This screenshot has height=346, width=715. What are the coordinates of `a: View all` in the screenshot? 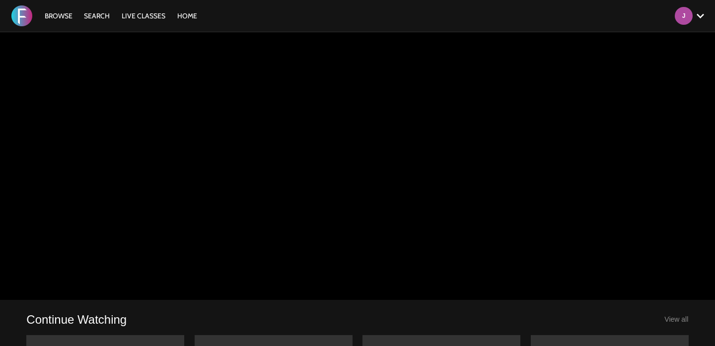 It's located at (676, 320).